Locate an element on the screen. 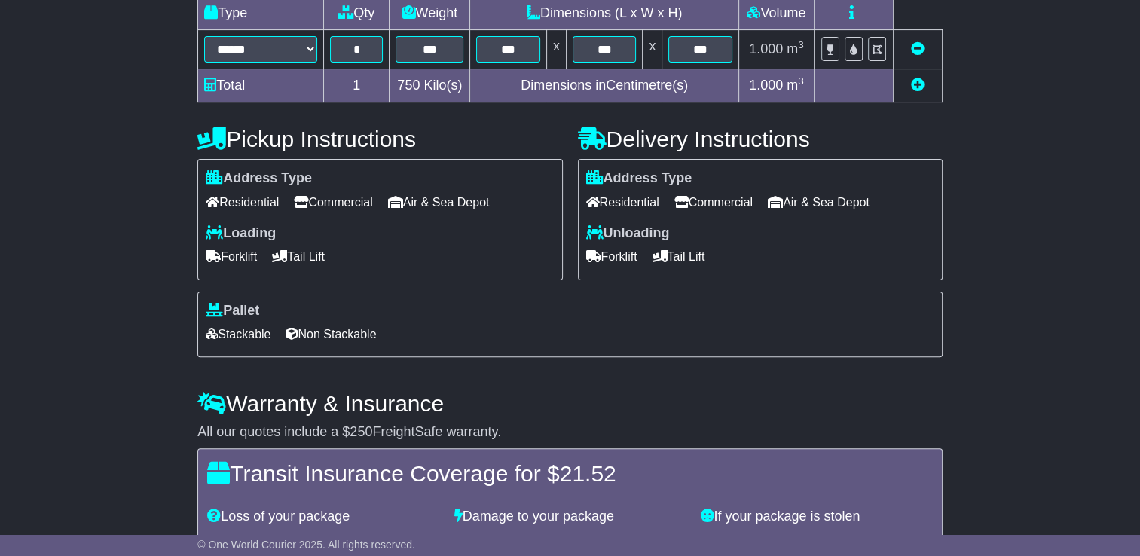  h4: Delivery Instructions is located at coordinates (760, 139).